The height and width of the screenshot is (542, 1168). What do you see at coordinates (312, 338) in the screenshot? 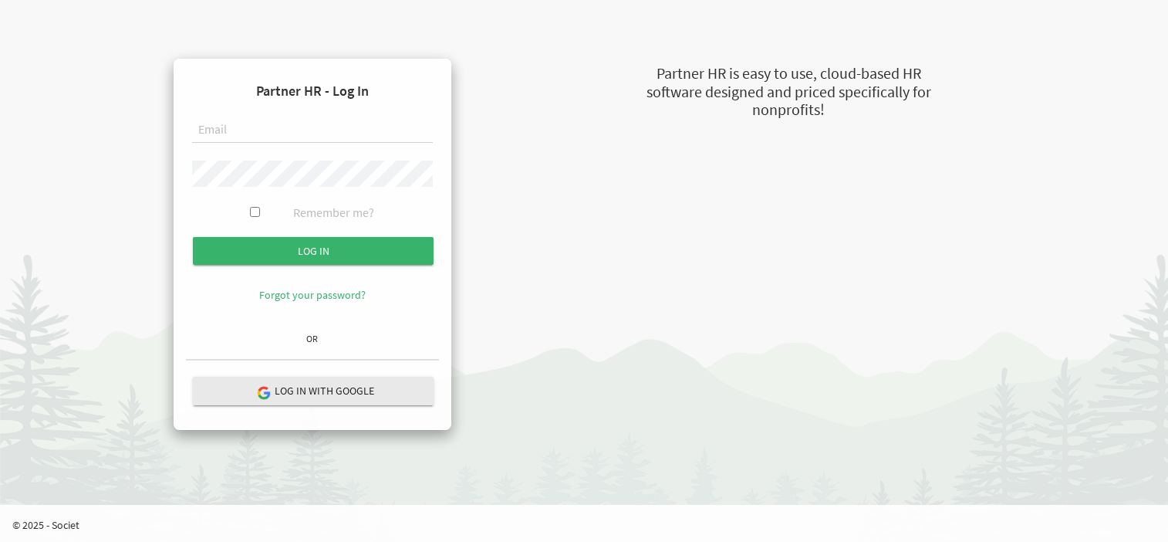
I see `h6: OR` at bounding box center [312, 338].